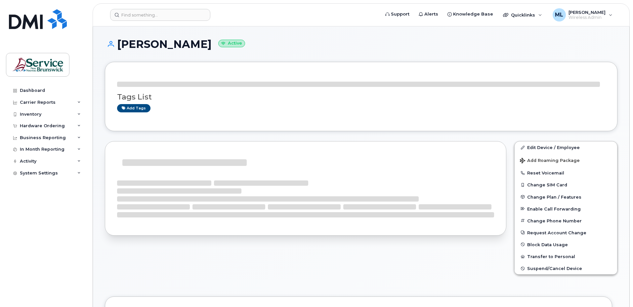  I want to click on button: Enable Call Forwarding, so click(566, 209).